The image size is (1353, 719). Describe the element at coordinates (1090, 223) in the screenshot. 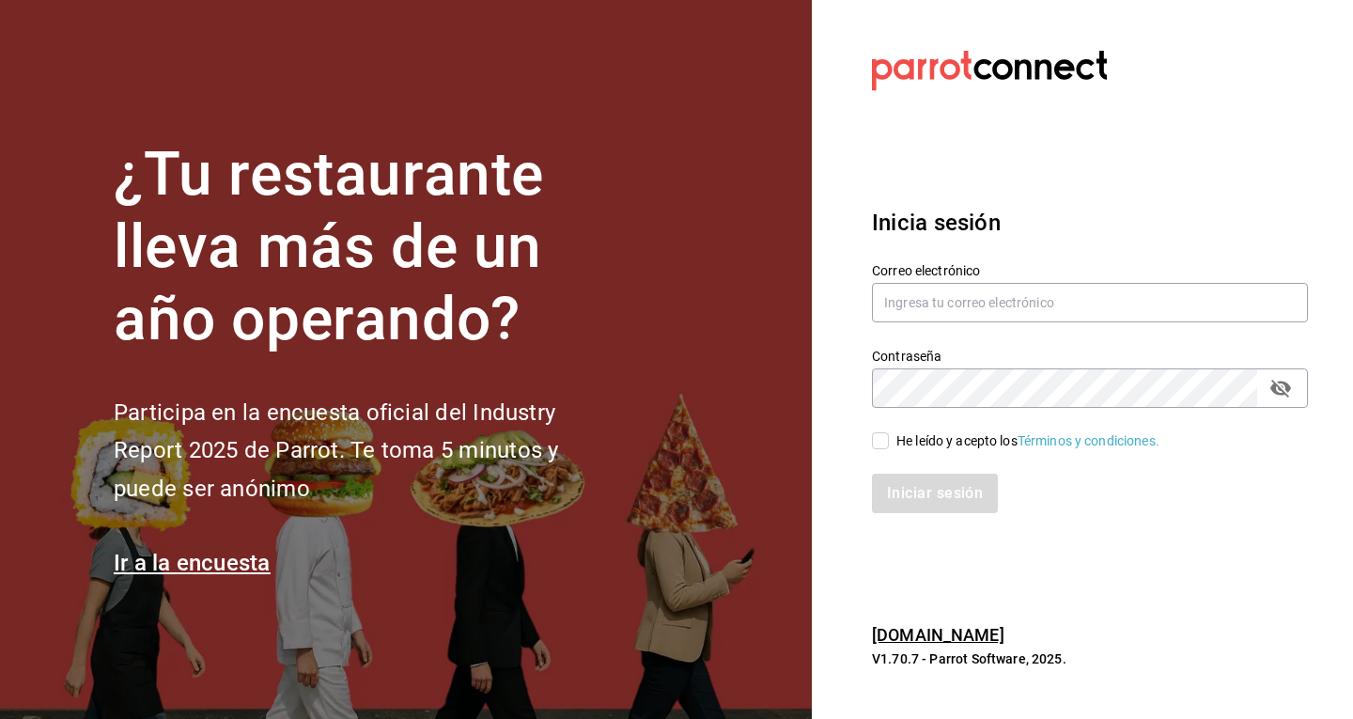

I see `h3: Inicia sesión` at that location.